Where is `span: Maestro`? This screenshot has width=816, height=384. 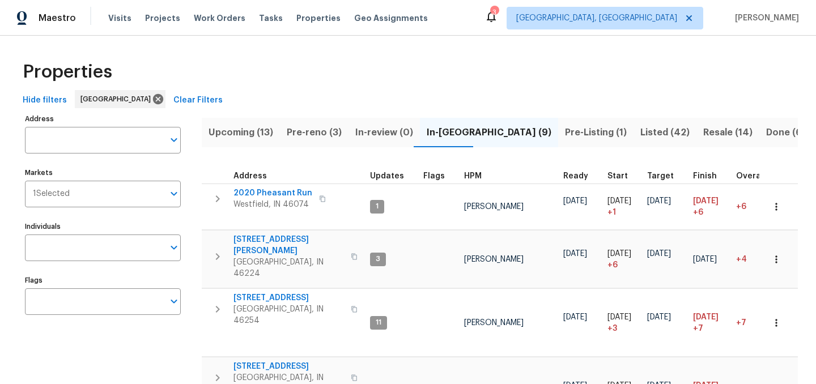 span: Maestro is located at coordinates (57, 18).